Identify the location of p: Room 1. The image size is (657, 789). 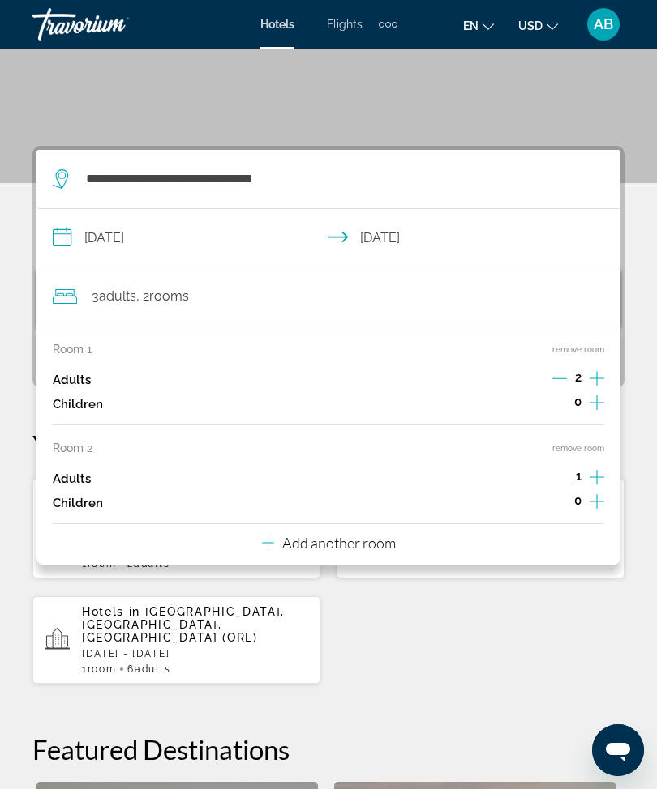
(72, 349).